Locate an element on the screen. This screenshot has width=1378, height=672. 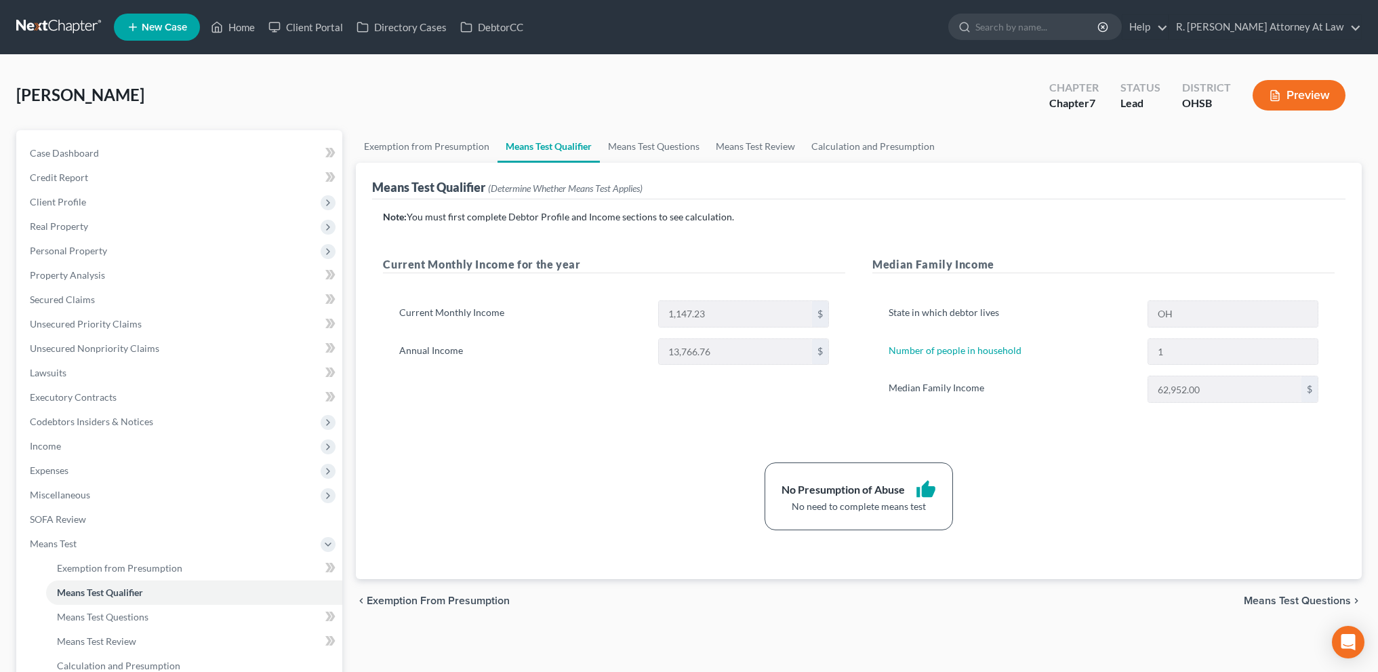
span: Secured Claims is located at coordinates (62, 299).